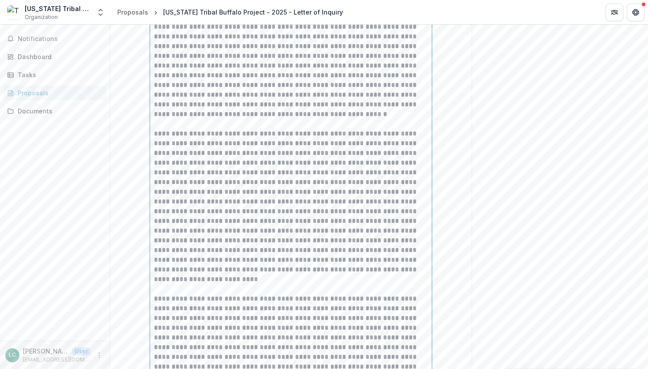 This screenshot has width=648, height=369. I want to click on button: Notifications, so click(55, 39).